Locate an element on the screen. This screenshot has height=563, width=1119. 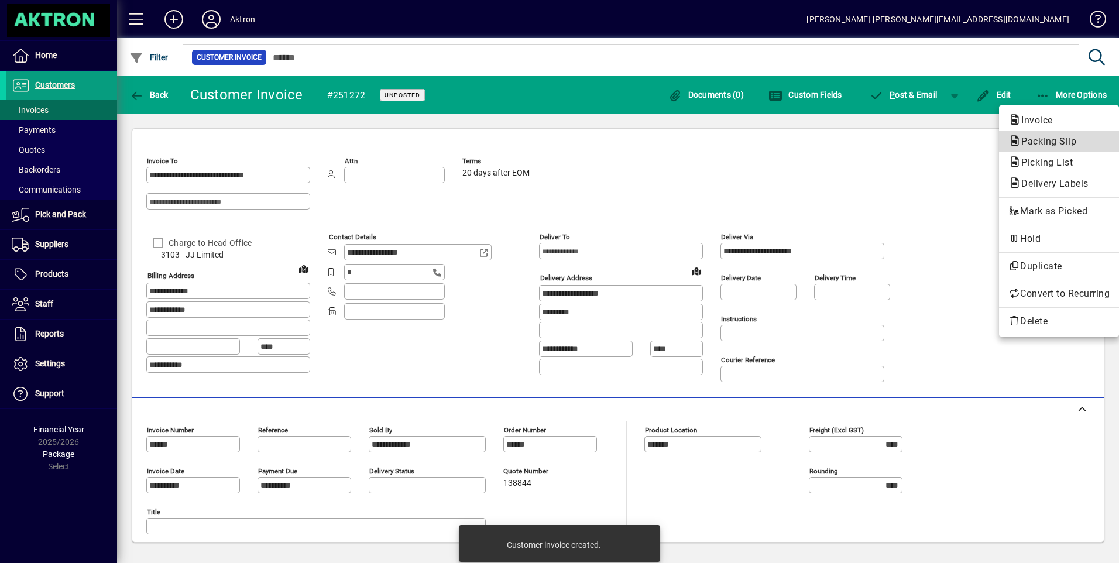
span: Packing Slip is located at coordinates (1045, 141).